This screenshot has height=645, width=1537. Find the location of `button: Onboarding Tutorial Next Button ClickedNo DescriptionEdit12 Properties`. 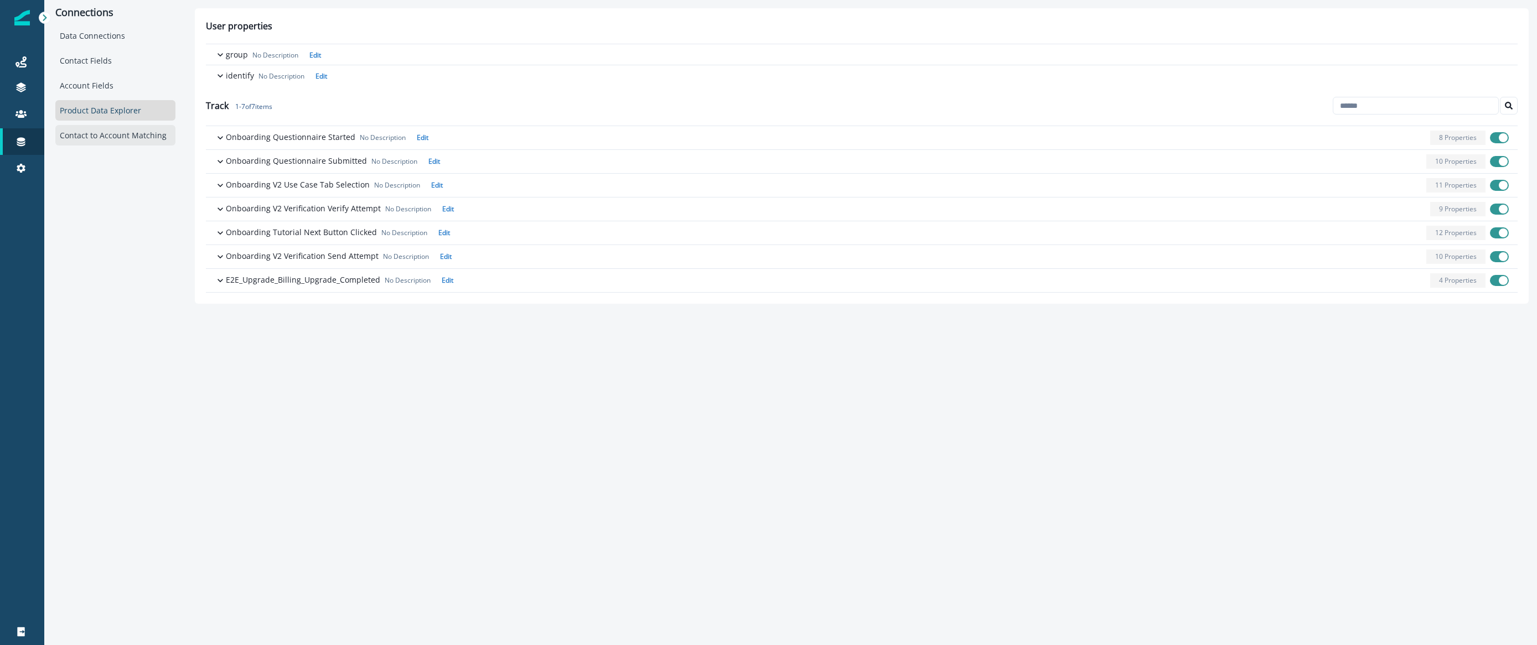

button: Onboarding Tutorial Next Button ClickedNo DescriptionEdit12 Properties is located at coordinates (862, 233).